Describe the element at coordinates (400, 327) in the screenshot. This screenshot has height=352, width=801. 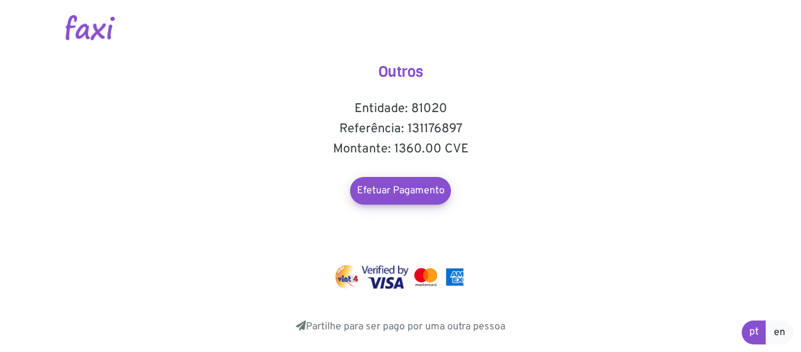
I see `a: Partilhe para ser pago por uma outra pessoa` at that location.